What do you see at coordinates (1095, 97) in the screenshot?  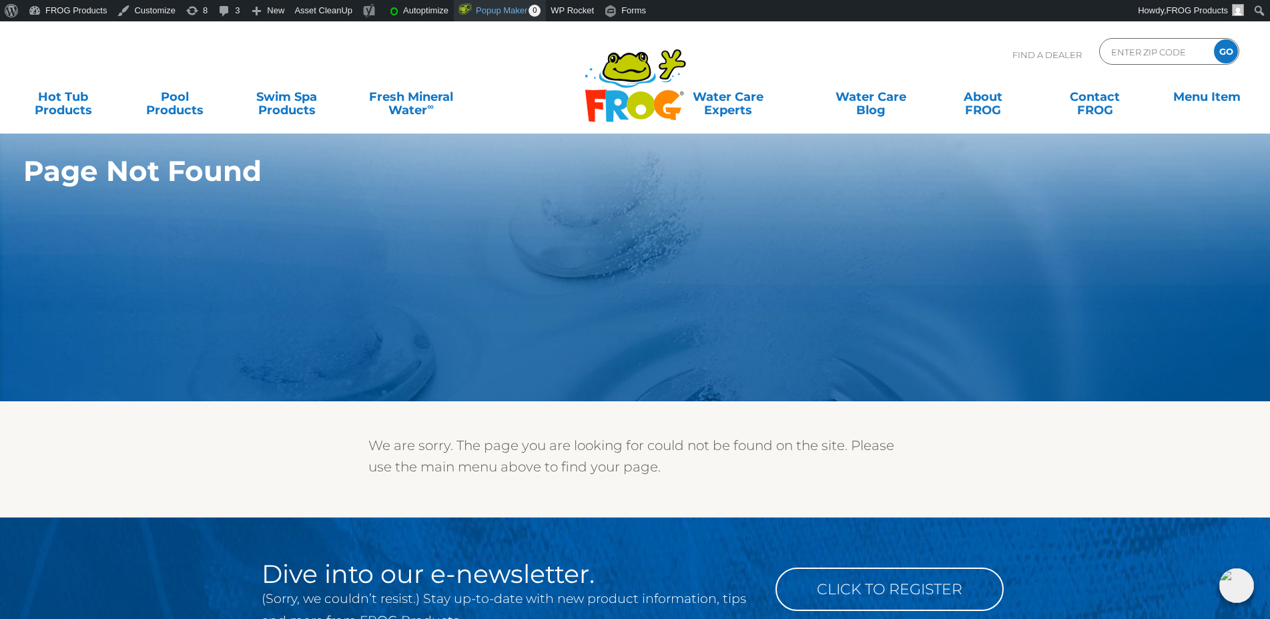 I see `a: ContactFROG` at bounding box center [1095, 97].